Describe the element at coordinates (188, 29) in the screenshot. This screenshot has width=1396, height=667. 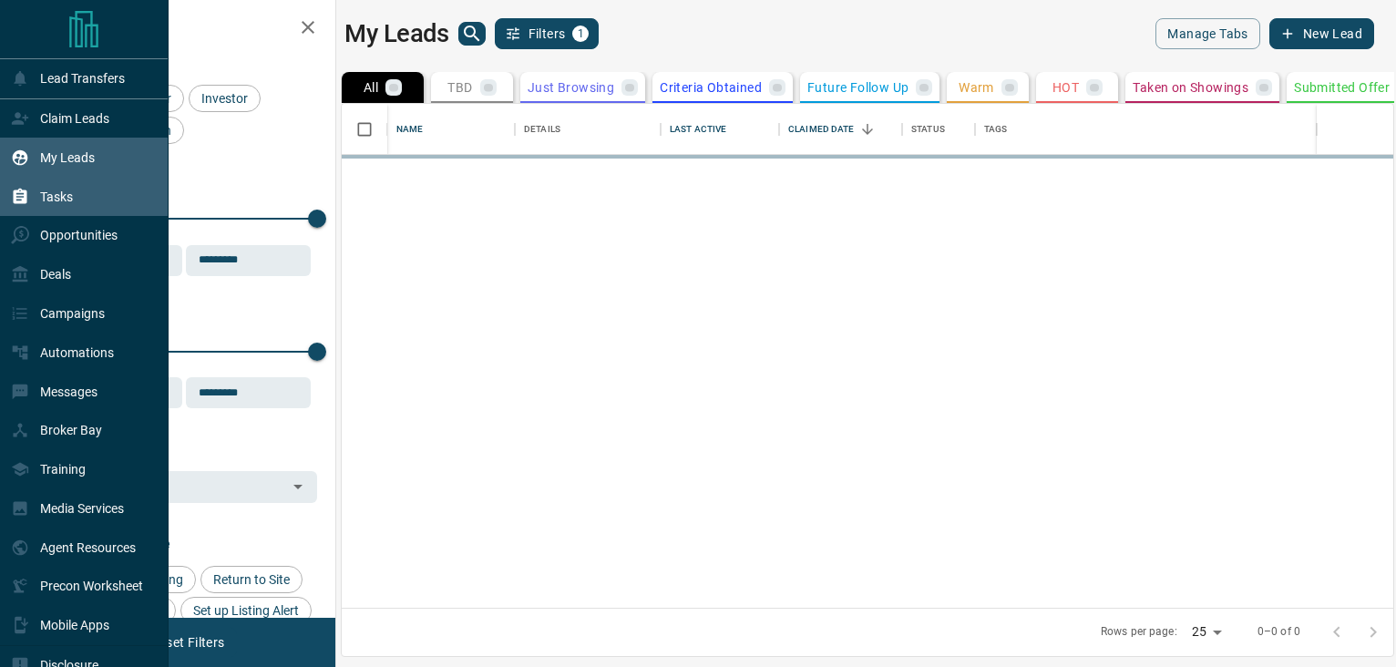
I see `h2: Filters` at that location.